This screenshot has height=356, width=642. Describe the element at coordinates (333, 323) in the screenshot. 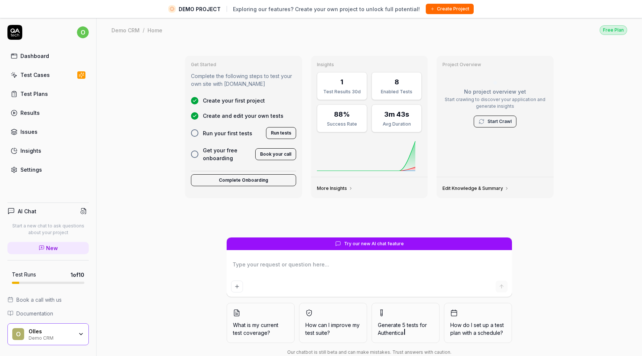

I see `button: How can I improve my test suite?` at that location.